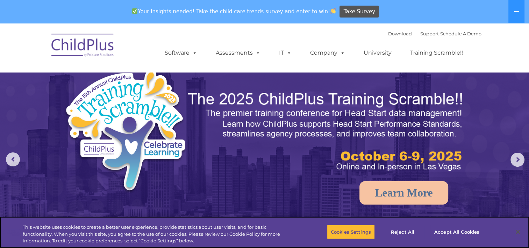 The width and height of the screenshot is (529, 248). Describe the element at coordinates (518, 232) in the screenshot. I see `button: Close` at that location.